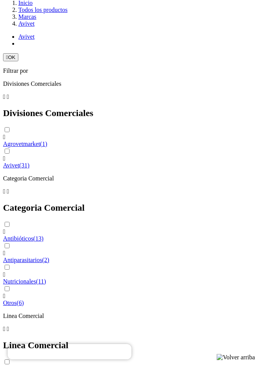 The width and height of the screenshot is (261, 367). What do you see at coordinates (25, 144) in the screenshot?
I see `a: Agrovetmarket(1)` at bounding box center [25, 144].